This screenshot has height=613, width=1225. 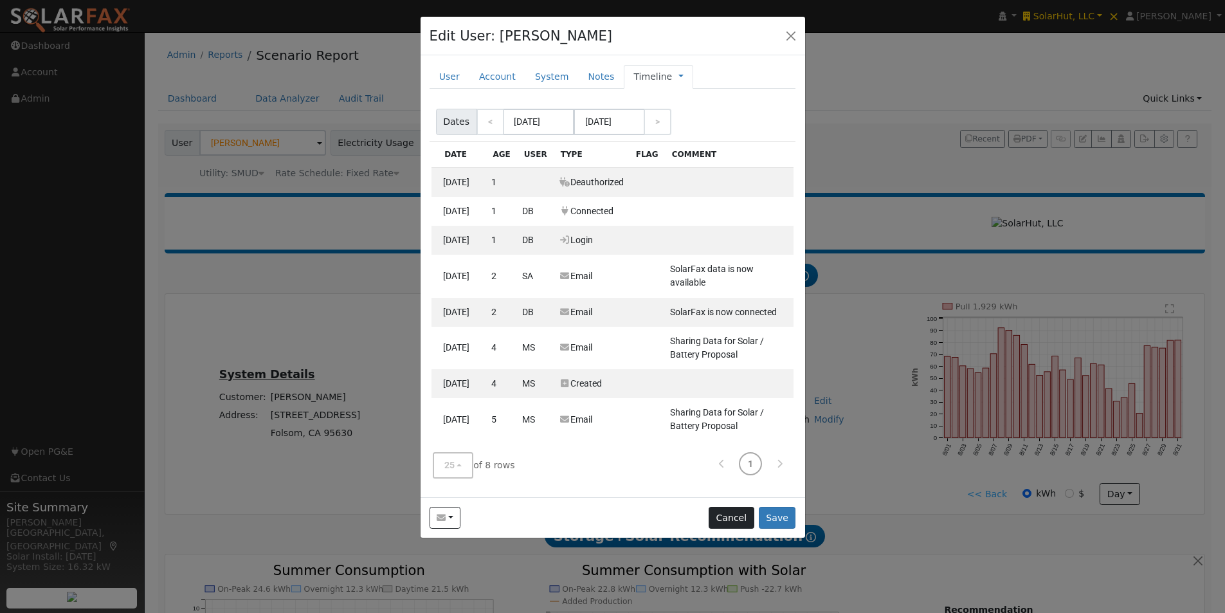 I want to click on button: ddolcini@yahoo.com, so click(x=445, y=518).